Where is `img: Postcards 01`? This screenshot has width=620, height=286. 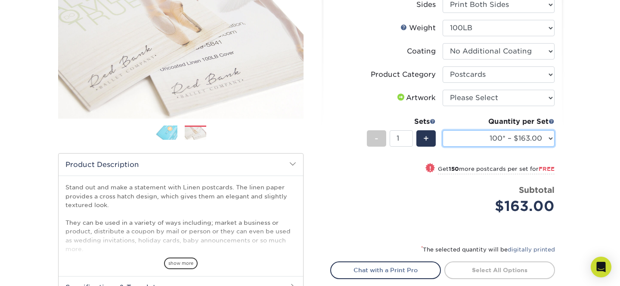 img: Postcards 01 is located at coordinates (167, 132).